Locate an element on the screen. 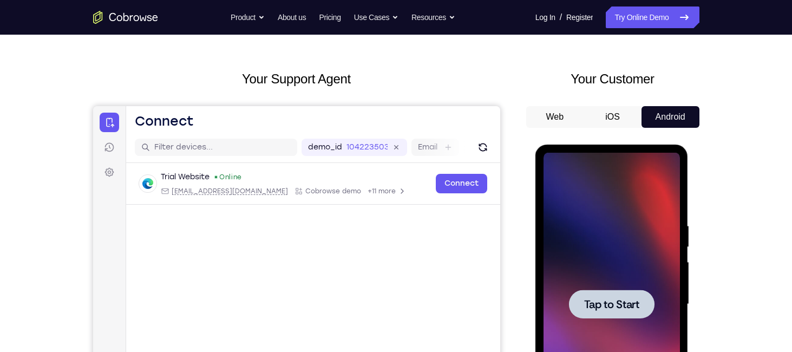 This screenshot has width=792, height=352. a: Pricing is located at coordinates (330, 17).